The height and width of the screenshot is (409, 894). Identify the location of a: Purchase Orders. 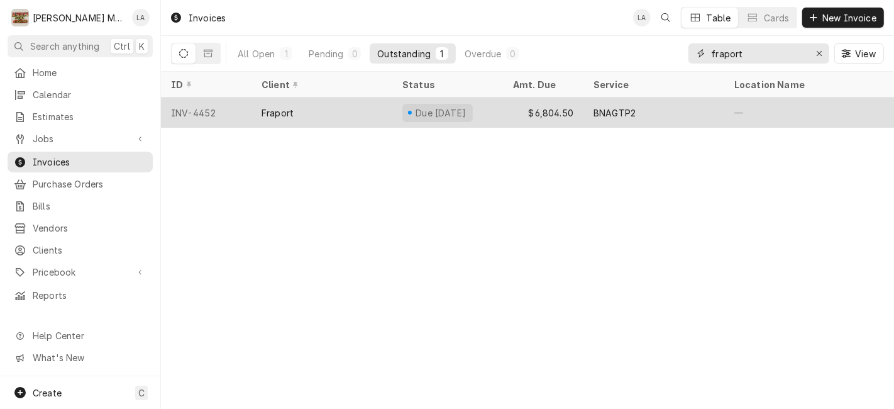
(80, 184).